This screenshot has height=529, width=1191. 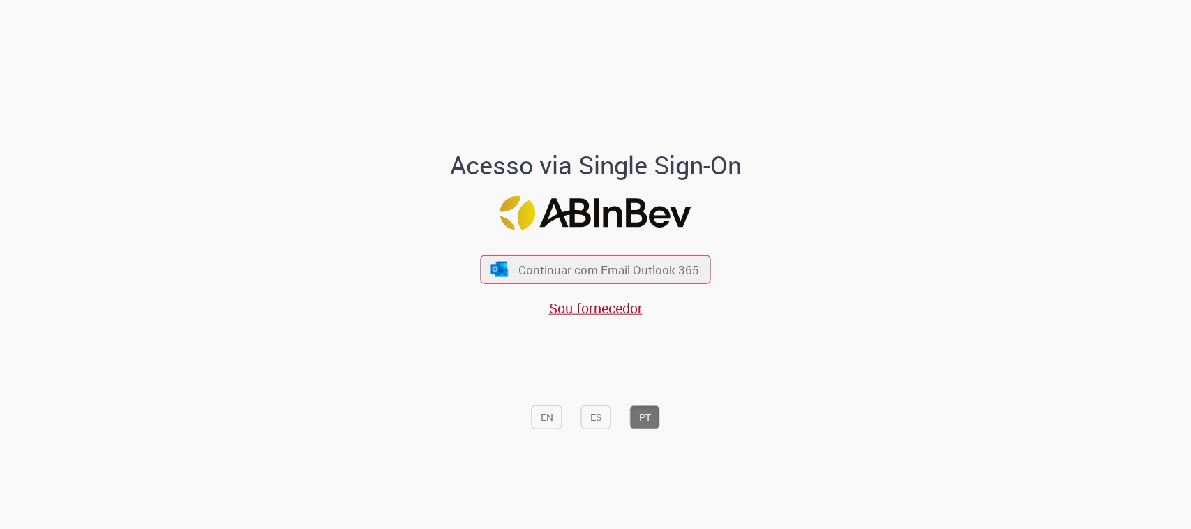 I want to click on button: ES, so click(x=596, y=417).